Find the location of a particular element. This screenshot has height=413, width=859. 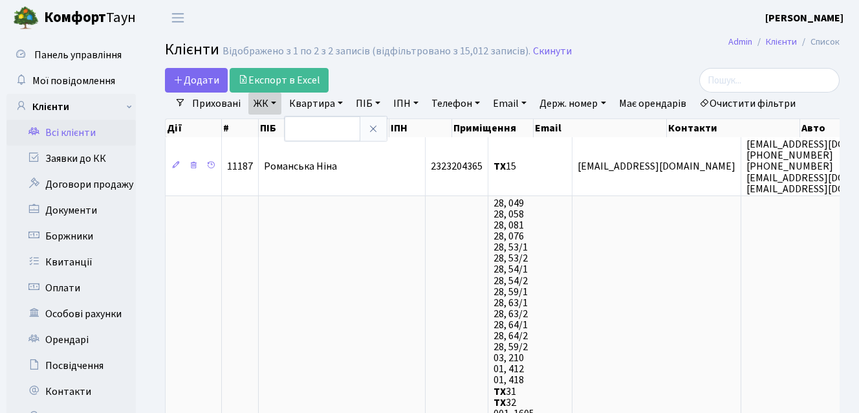

b: Комфорт is located at coordinates (75, 17).